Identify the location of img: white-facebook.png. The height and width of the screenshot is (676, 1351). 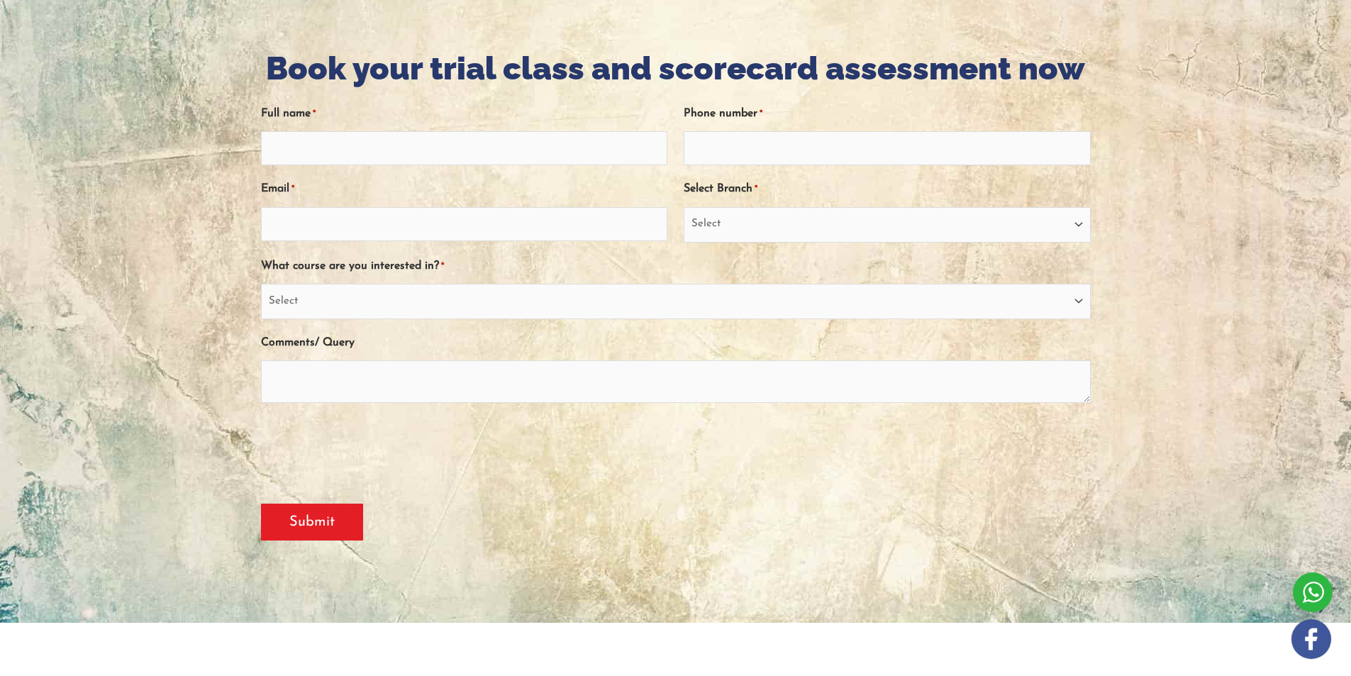
(1312, 639).